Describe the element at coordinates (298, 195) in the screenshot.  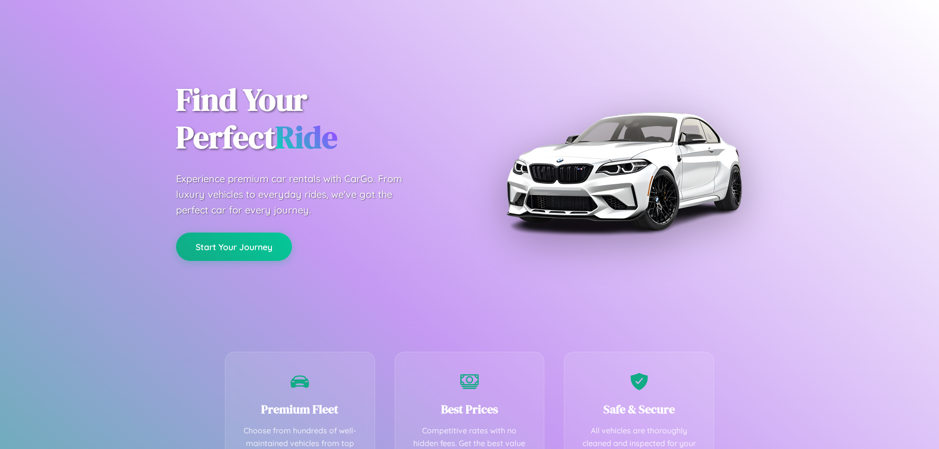
I see `p: Experience premium car rentals with CarGo. From luxury vehicles to everyday rides, we've got the ...` at that location.